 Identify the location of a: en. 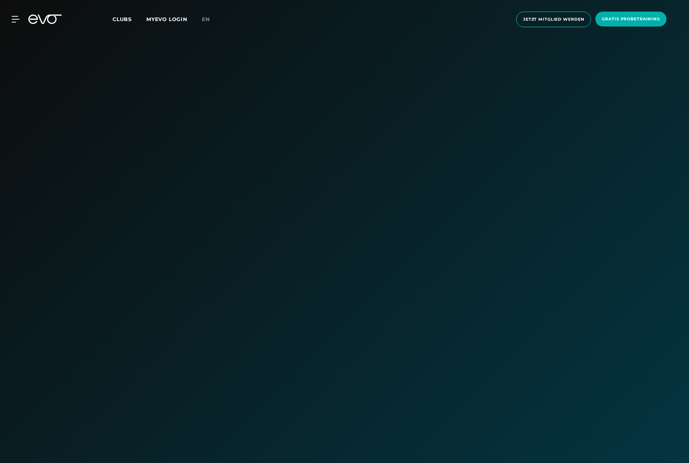
(210, 19).